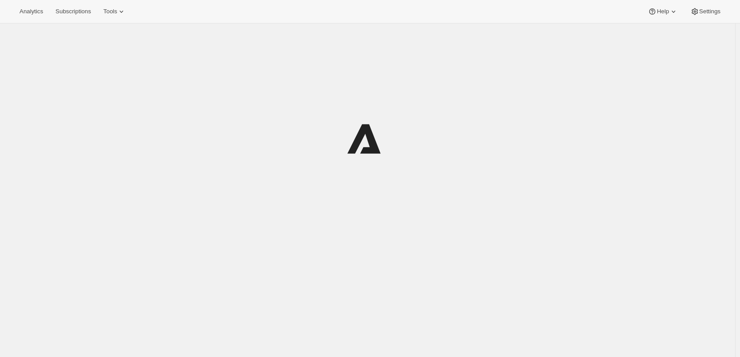 The image size is (740, 357). Describe the element at coordinates (31, 12) in the screenshot. I see `span: Analytics` at that location.